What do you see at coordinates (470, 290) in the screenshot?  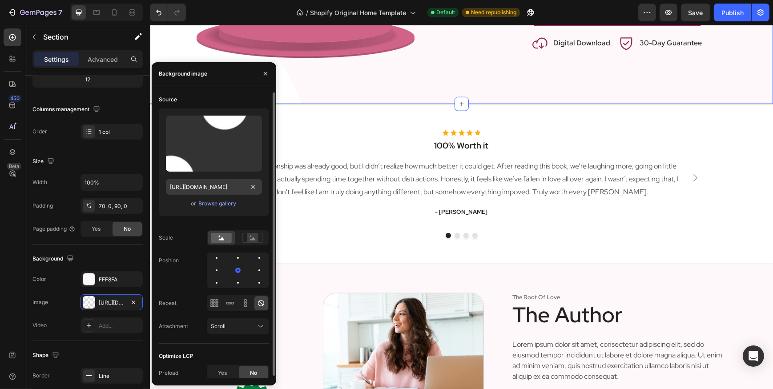 I see `p: The Author` at bounding box center [470, 290].